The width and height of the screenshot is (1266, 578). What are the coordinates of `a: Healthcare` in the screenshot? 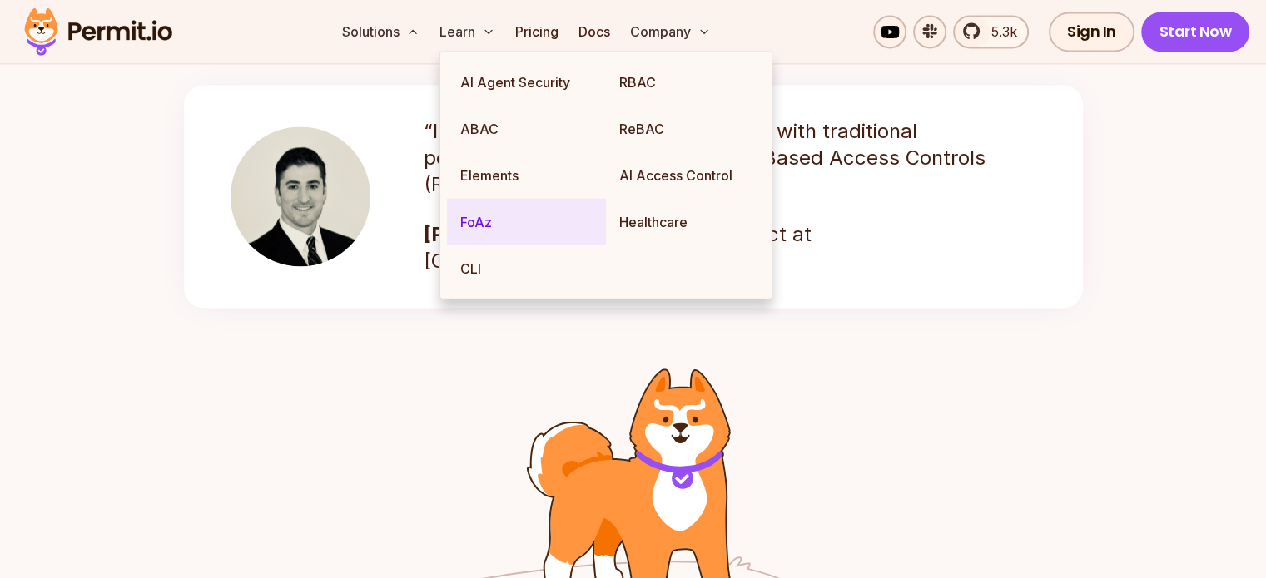 It's located at (685, 222).